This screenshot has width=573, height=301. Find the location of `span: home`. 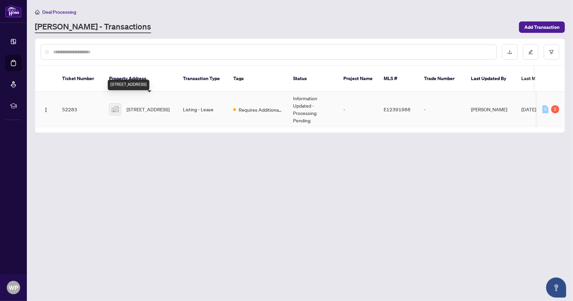

span: home is located at coordinates (37, 12).